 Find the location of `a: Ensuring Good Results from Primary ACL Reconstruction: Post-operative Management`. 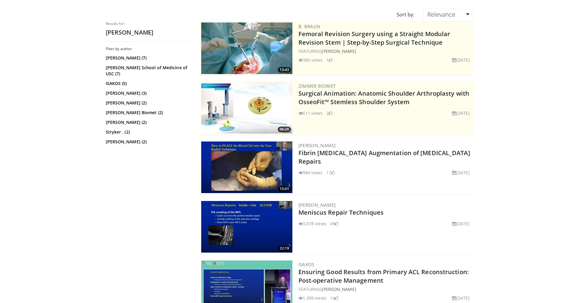

a: Ensuring Good Results from Primary ACL Reconstruction: Post-operative Management is located at coordinates (384, 276).